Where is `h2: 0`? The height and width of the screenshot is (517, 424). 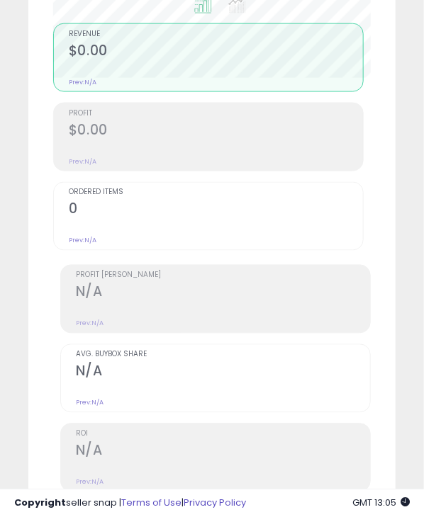 h2: 0 is located at coordinates (215, 210).